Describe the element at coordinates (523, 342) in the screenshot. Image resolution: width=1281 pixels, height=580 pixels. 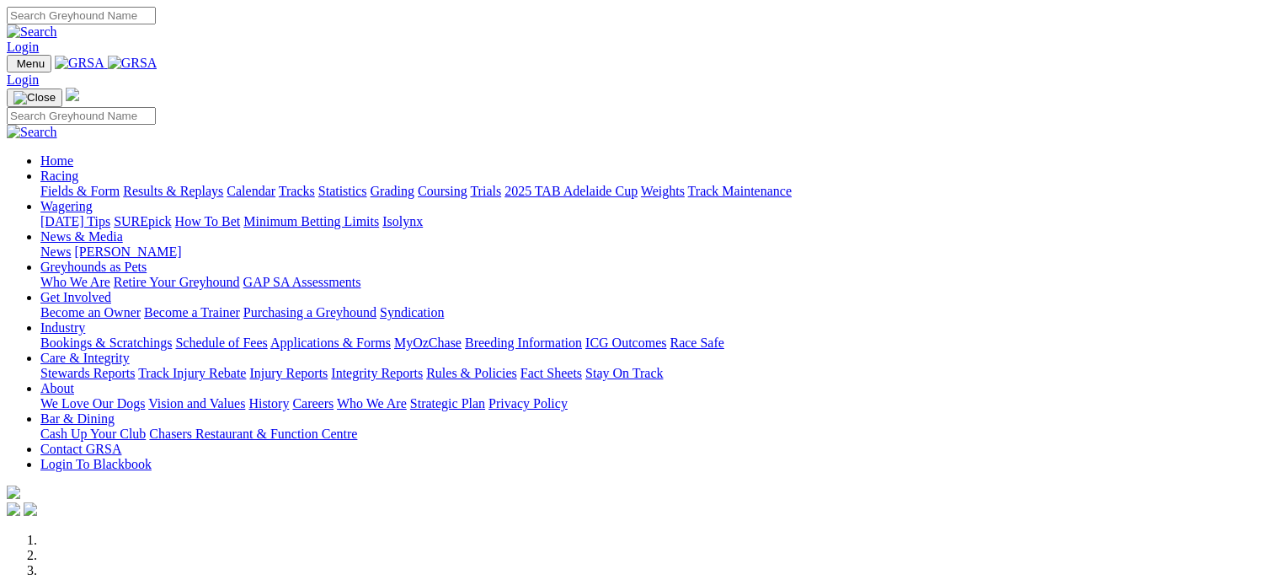
I see `a: Breeding Information` at that location.